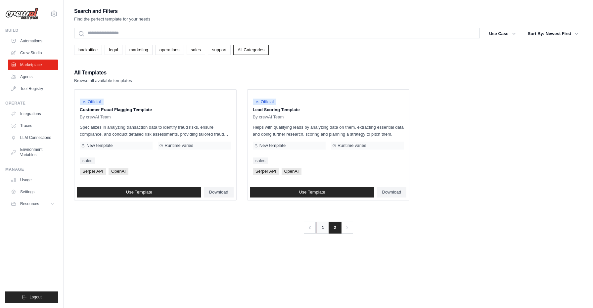 The width and height of the screenshot is (593, 308). Describe the element at coordinates (328, 228) in the screenshot. I see `nav: Pagination` at that location.